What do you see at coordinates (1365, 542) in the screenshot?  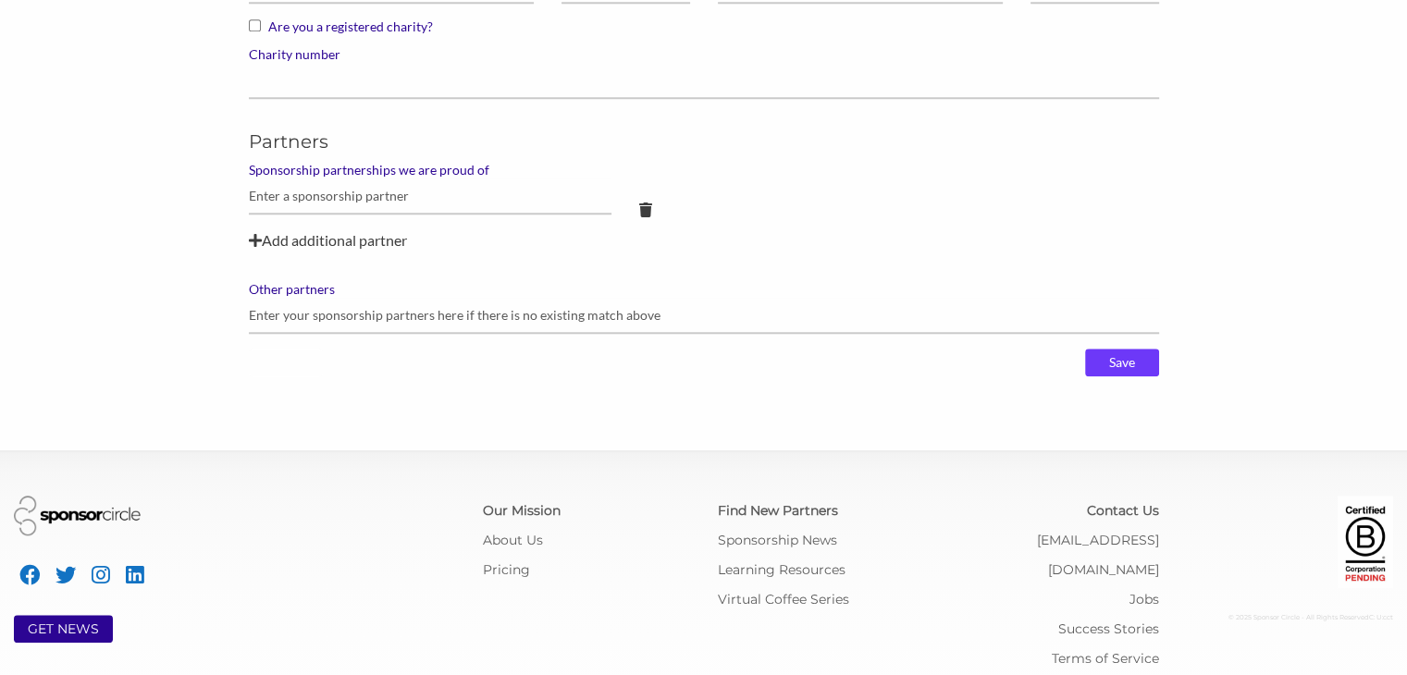 I see `img: Certified Corporation Pending Logo` at bounding box center [1365, 542].